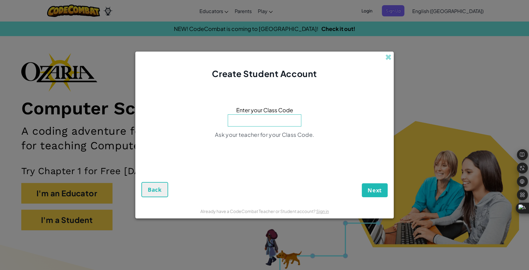 Image resolution: width=529 pixels, height=270 pixels. Describe the element at coordinates (258, 211) in the screenshot. I see `span: Already have a CodeCombat Teacher or Student account?` at that location.